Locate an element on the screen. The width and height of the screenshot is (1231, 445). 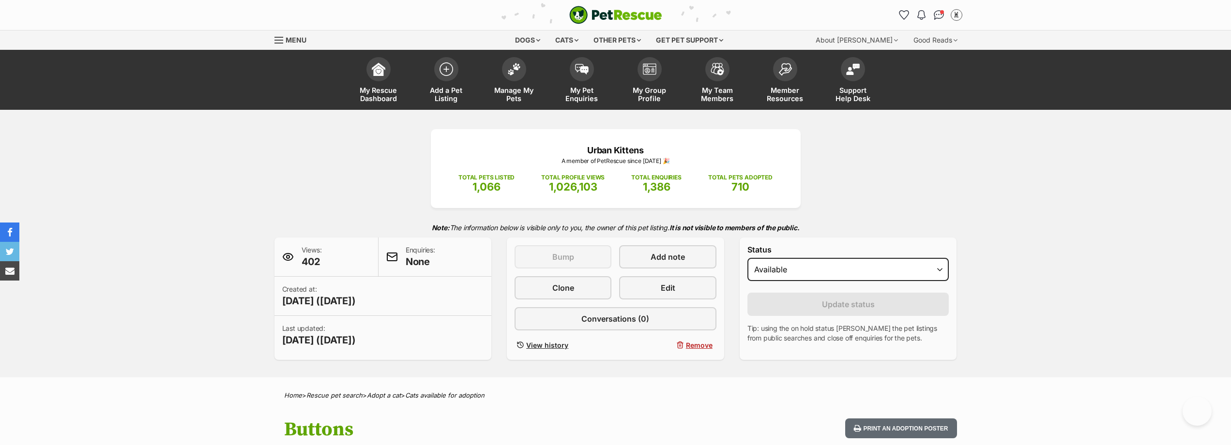
strong: Note: is located at coordinates (440, 227).